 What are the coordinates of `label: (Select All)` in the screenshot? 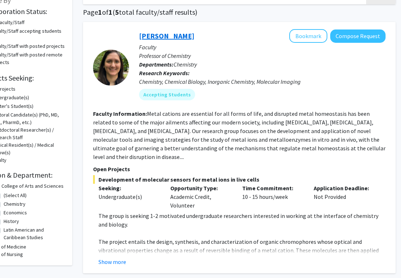 It's located at (15, 195).